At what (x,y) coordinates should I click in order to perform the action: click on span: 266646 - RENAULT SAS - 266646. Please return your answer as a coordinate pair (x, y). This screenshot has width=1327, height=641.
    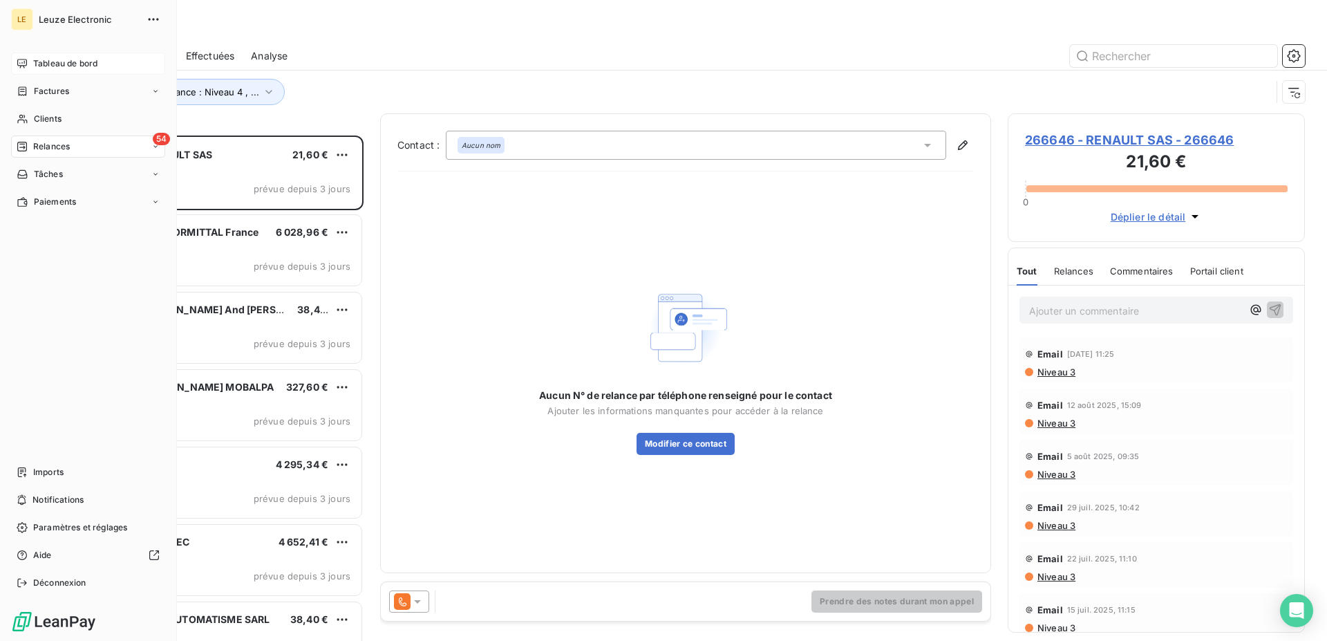
    Looking at the image, I should click on (1157, 140).